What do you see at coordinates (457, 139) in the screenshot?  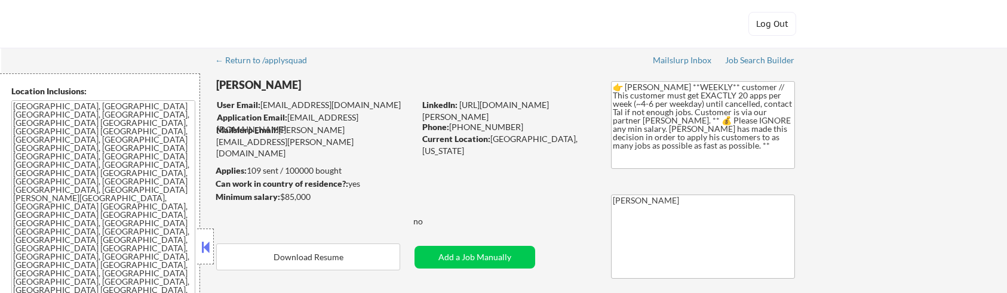 I see `strong: Current Location:` at bounding box center [457, 139].